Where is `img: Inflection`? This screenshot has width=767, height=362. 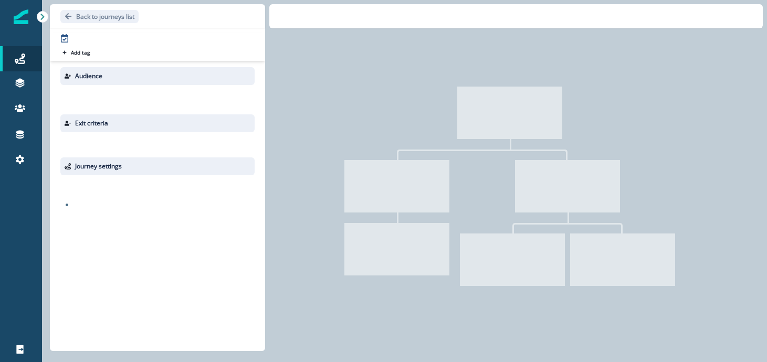 img: Inflection is located at coordinates (21, 17).